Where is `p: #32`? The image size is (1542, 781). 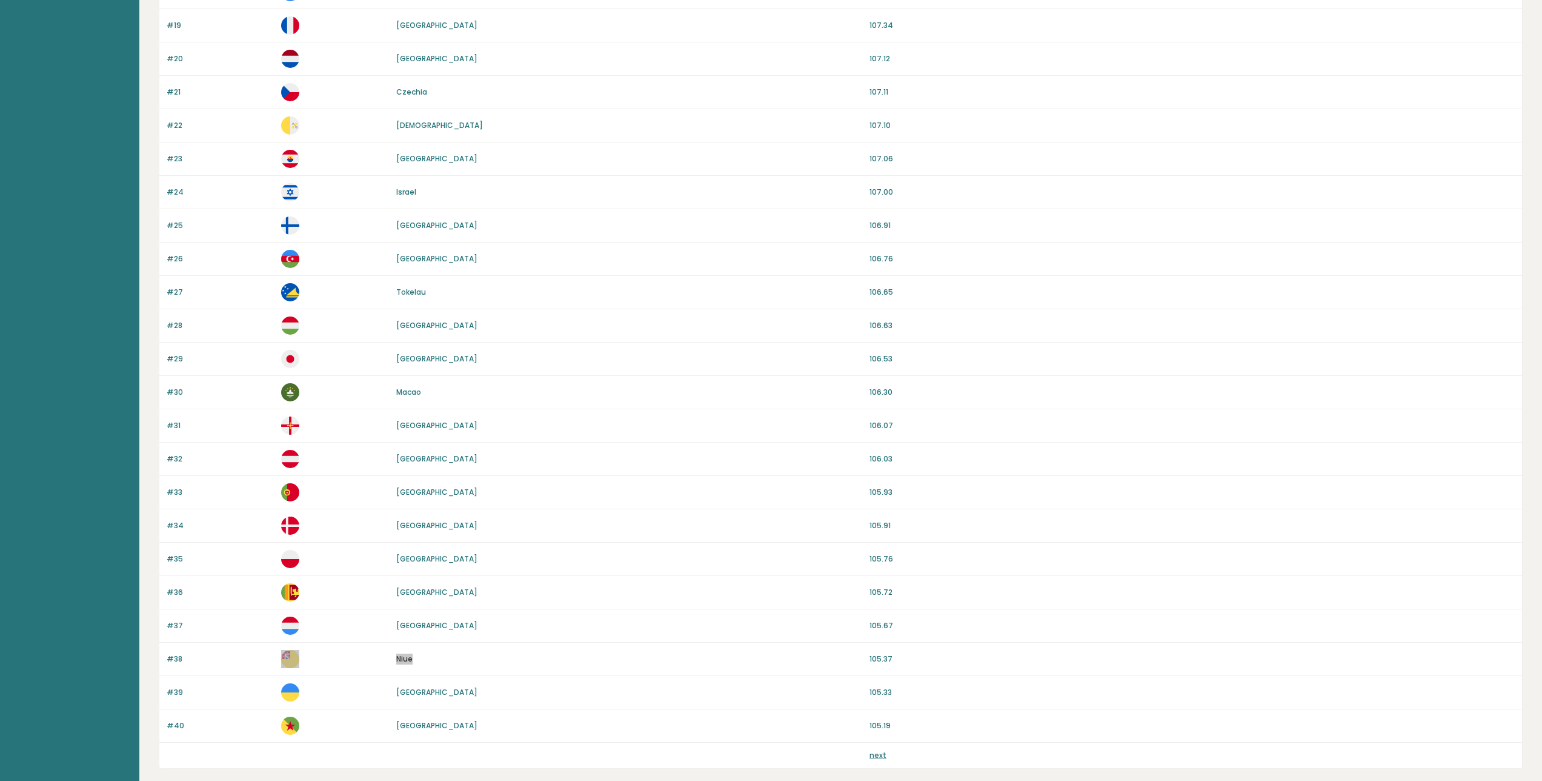
p: #32 is located at coordinates (220, 459).